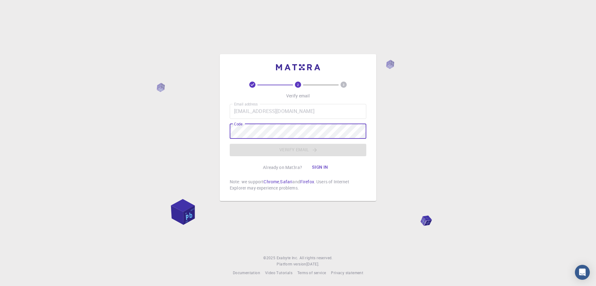  I want to click on text: 2, so click(298, 85).